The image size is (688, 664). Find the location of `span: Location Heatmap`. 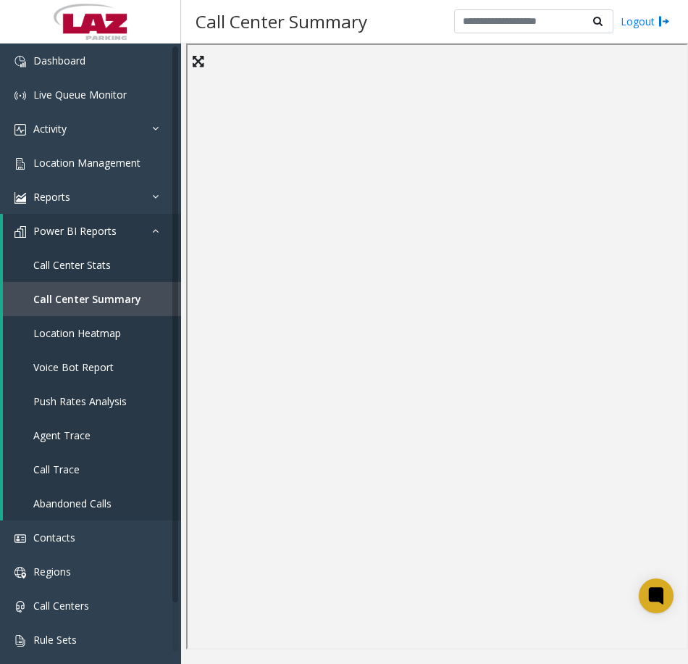

span: Location Heatmap is located at coordinates (77, 333).